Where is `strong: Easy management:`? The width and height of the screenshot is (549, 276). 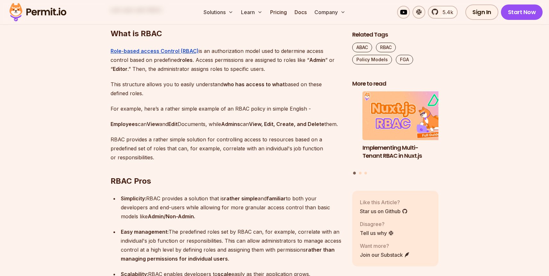 strong: Easy management: is located at coordinates (145, 232).